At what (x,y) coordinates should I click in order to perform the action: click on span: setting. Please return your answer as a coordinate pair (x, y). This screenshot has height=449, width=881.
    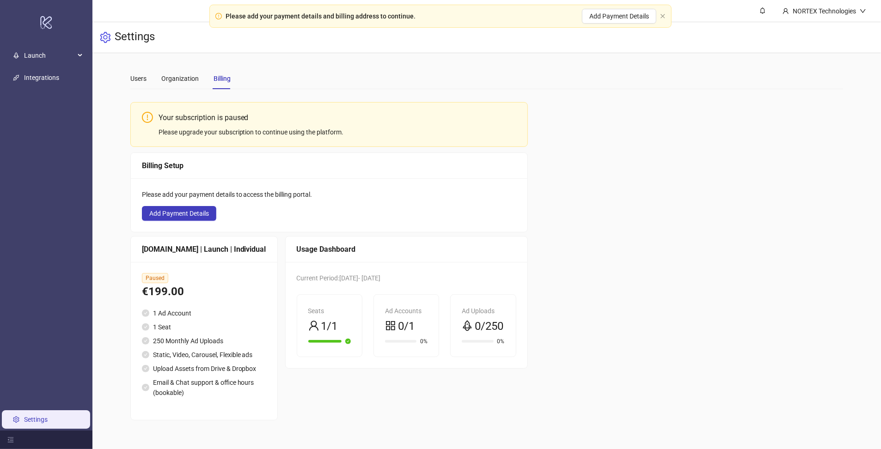
    Looking at the image, I should click on (105, 37).